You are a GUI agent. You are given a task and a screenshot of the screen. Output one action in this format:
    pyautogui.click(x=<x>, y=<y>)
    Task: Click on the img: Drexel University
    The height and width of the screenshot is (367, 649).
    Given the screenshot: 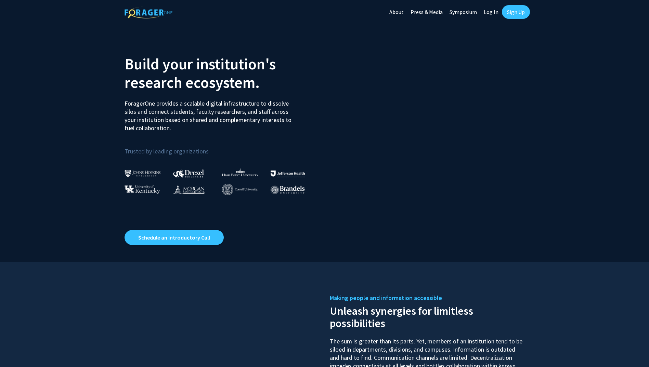 What is the action you would take?
    pyautogui.click(x=188, y=173)
    